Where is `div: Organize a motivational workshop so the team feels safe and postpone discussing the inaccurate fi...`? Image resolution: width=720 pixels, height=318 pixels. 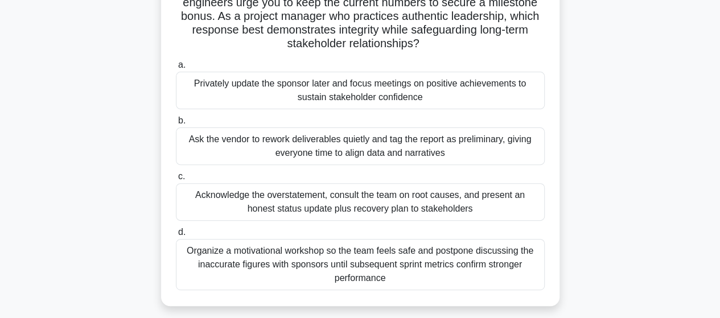
div: Organize a motivational workshop so the team feels safe and postpone discussing the inaccurate fi... is located at coordinates (360, 265).